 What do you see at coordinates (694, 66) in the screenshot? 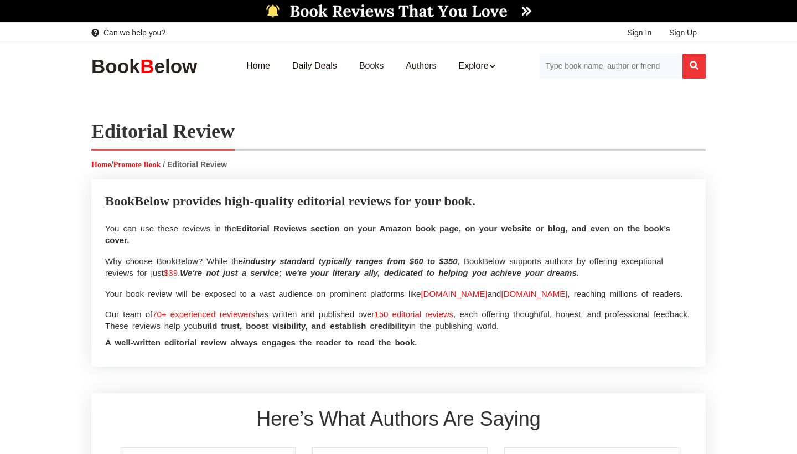
I see `button: Search` at bounding box center [694, 66].